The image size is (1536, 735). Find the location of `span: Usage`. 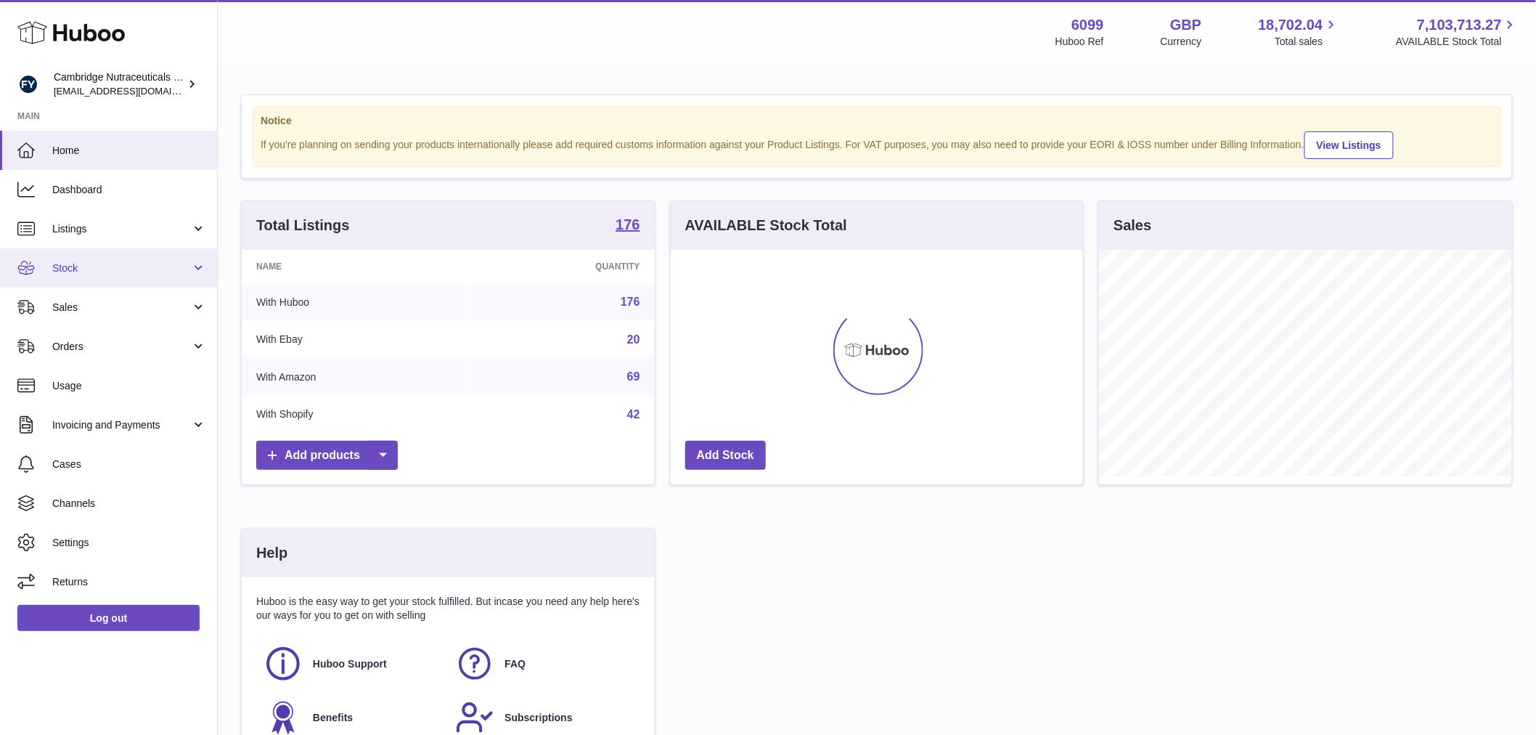

span: Usage is located at coordinates (129, 386).